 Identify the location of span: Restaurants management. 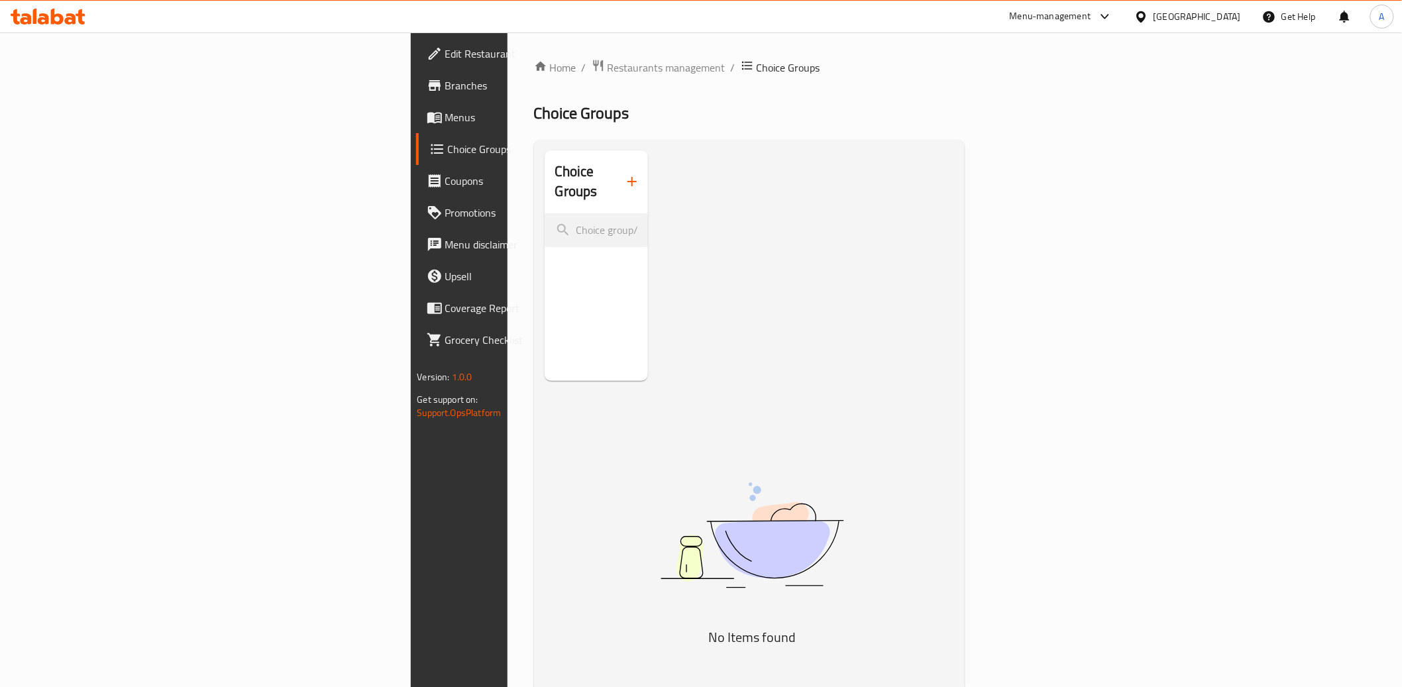
(667, 68).